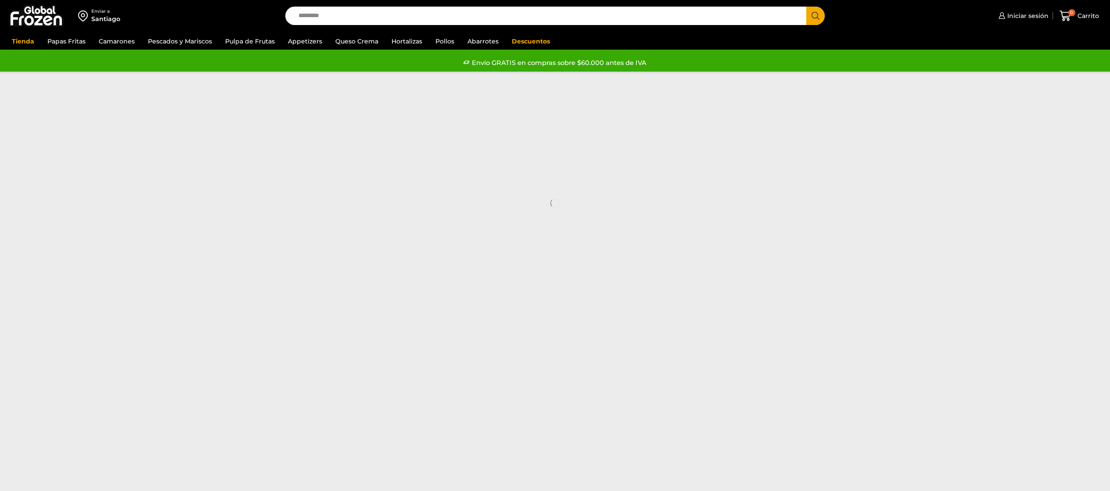 Image resolution: width=1110 pixels, height=491 pixels. I want to click on a: Appetizers, so click(305, 41).